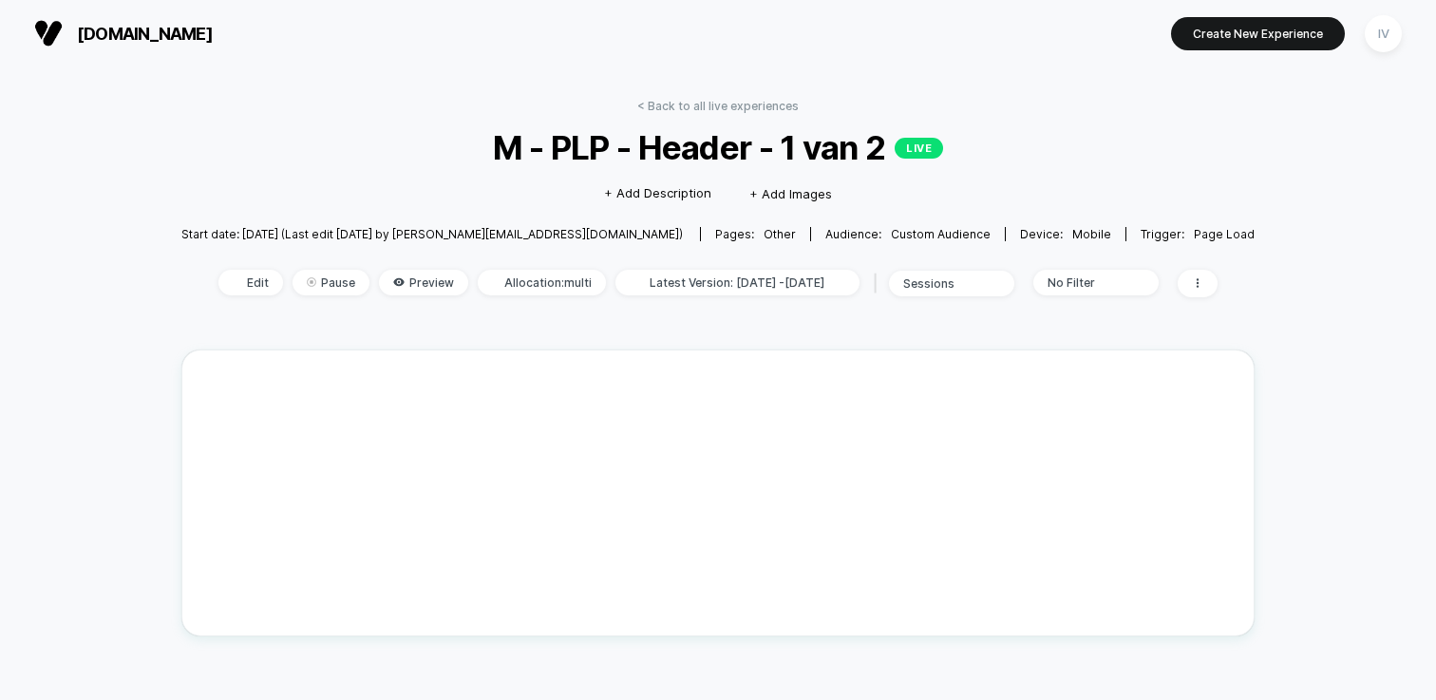 The width and height of the screenshot is (1436, 700). I want to click on span: + Add Description, so click(657, 194).